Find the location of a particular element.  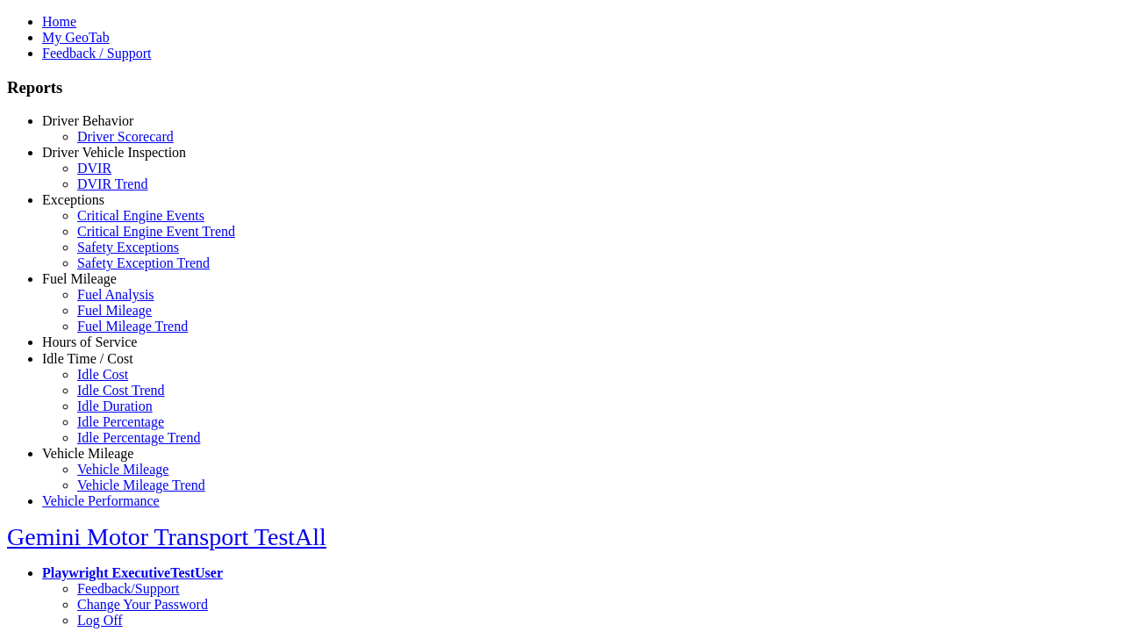

a: Gemini Motor Transport TestAll is located at coordinates (167, 536).